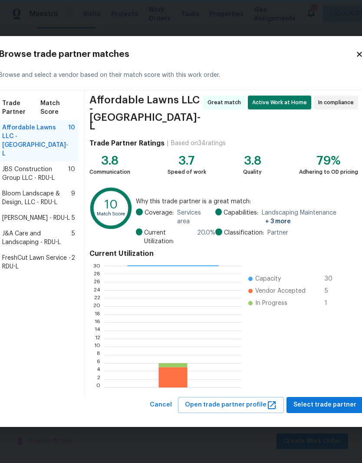  What do you see at coordinates (332, 279) in the screenshot?
I see `span: 30` at bounding box center [332, 279].